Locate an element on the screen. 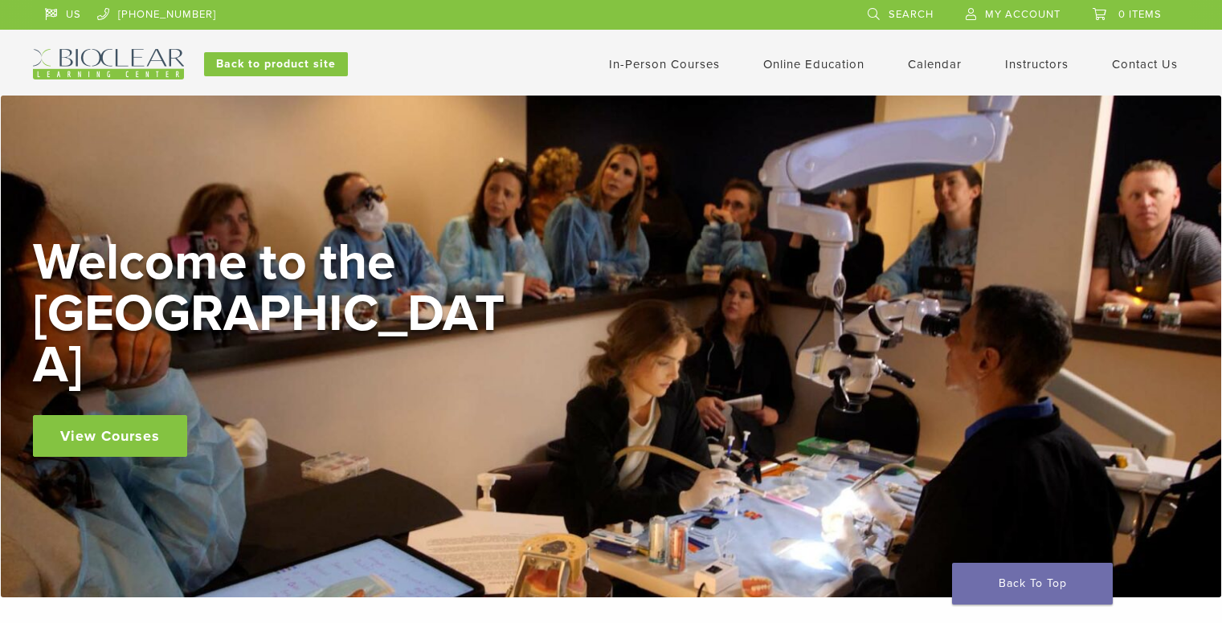 The image size is (1222, 623). a: In-Person Courses is located at coordinates (664, 64).